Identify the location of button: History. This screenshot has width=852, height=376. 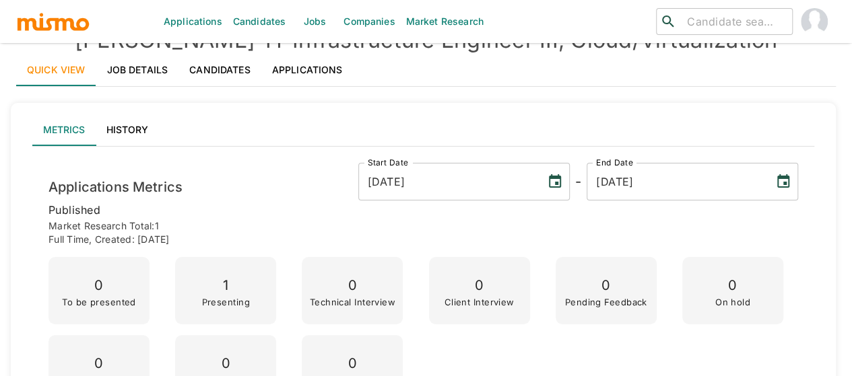
(127, 130).